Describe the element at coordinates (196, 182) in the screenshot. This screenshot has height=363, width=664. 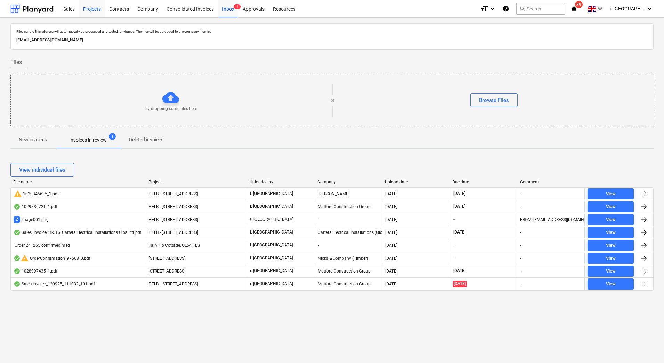
I see `div: Project` at that location.